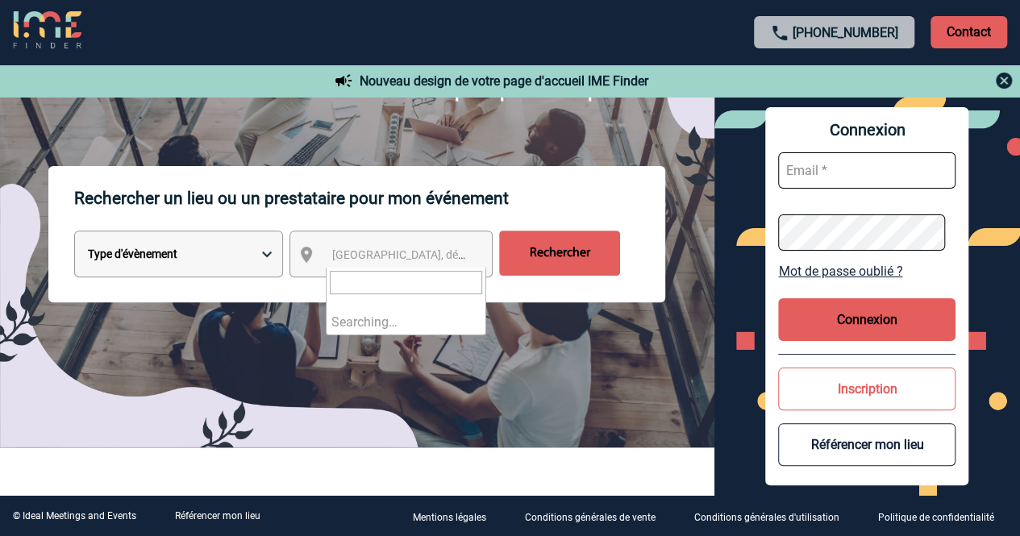 The image size is (1020, 536). I want to click on a: Référencer mon lieu, so click(218, 516).